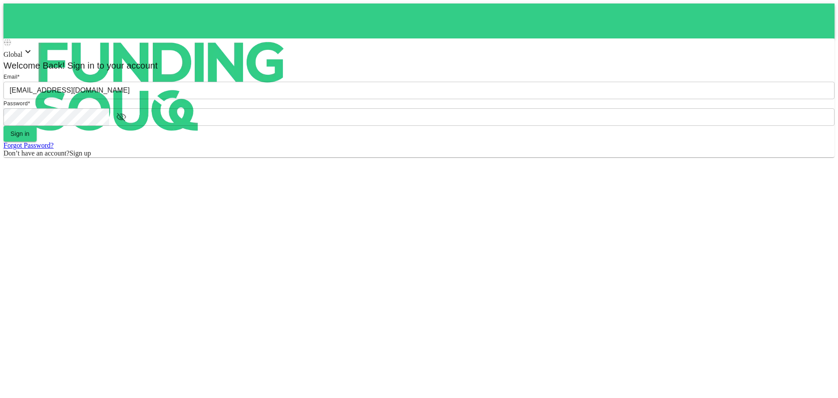  What do you see at coordinates (36, 153) in the screenshot?
I see `span: Don’t have an account?` at bounding box center [36, 153].